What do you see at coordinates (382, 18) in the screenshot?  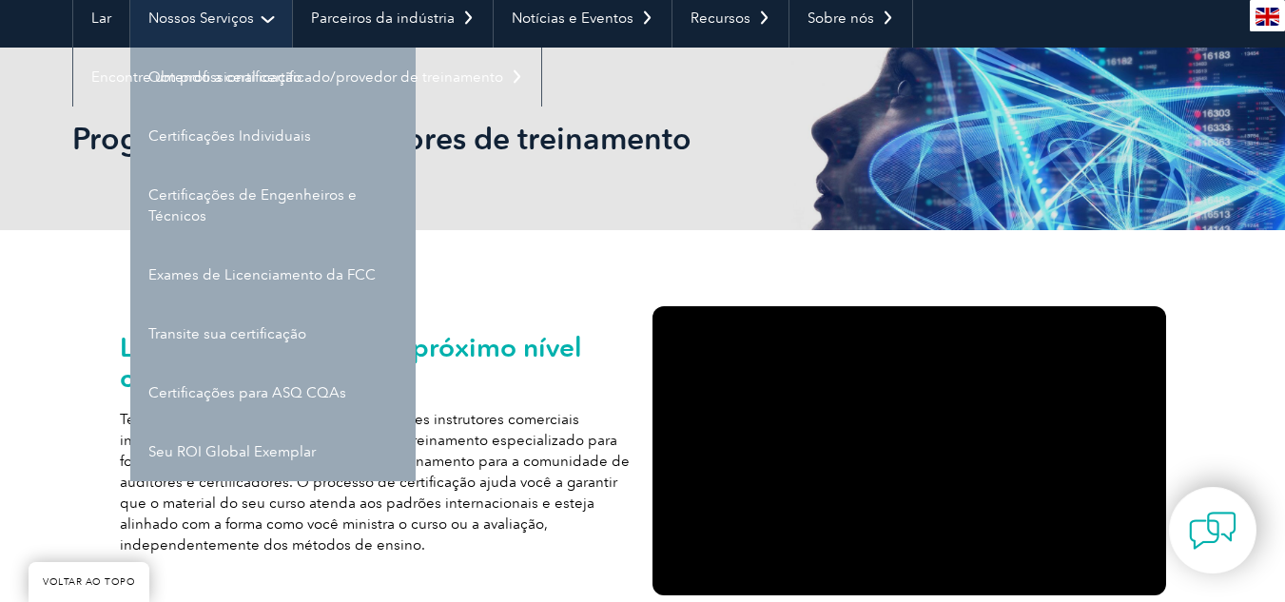 I see `font: Parceiros da indústria` at bounding box center [382, 18].